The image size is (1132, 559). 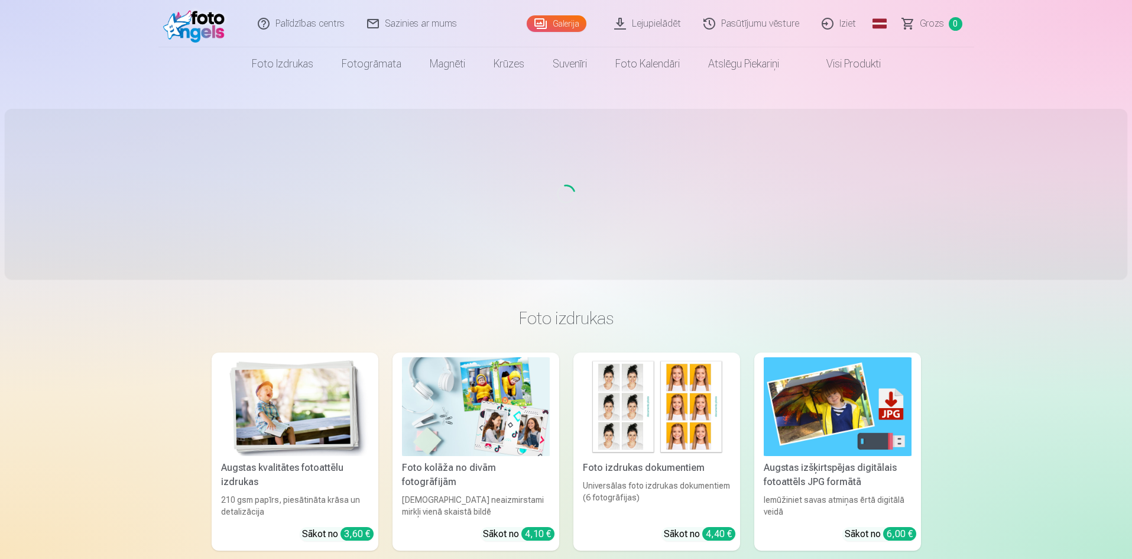 I want to click on span: 0, so click(x=955, y=24).